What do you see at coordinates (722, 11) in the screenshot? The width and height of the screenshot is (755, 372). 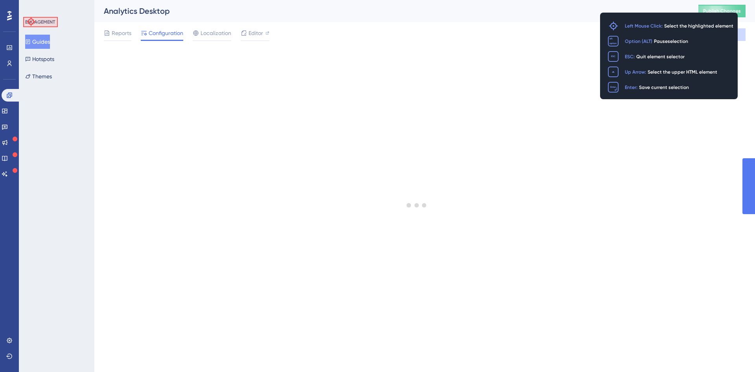 I see `span: Publish Changes` at bounding box center [722, 11].